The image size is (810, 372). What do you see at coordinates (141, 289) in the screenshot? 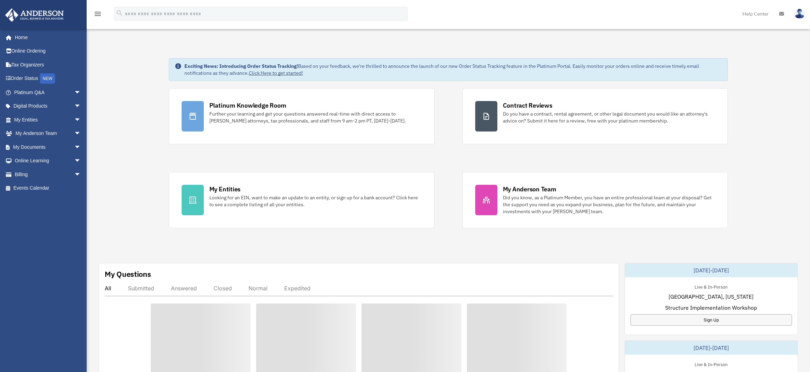
I see `div: Submitted` at bounding box center [141, 289].